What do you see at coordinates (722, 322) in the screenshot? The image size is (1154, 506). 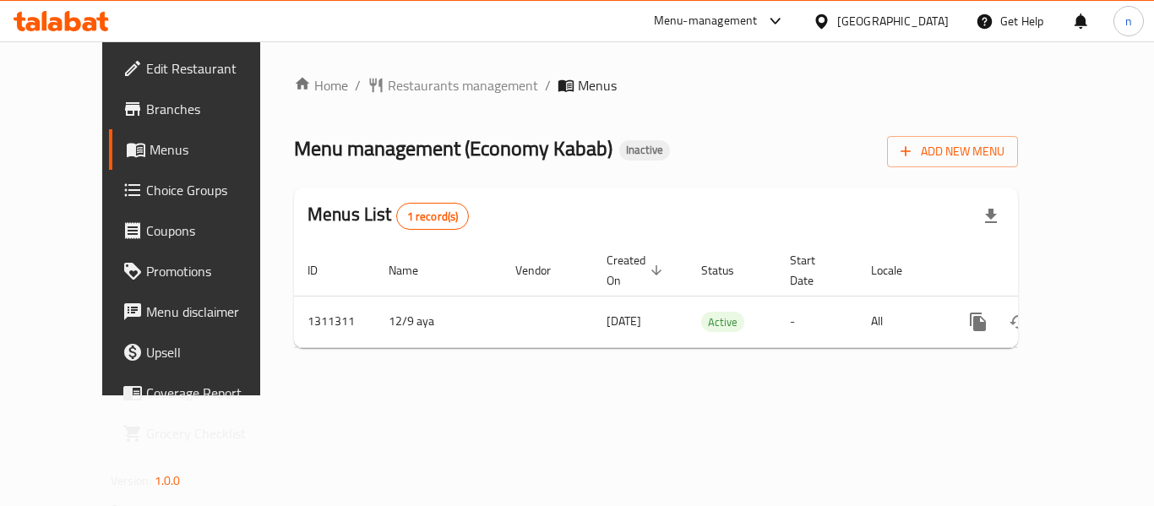 I see `div: Active` at bounding box center [722, 322].